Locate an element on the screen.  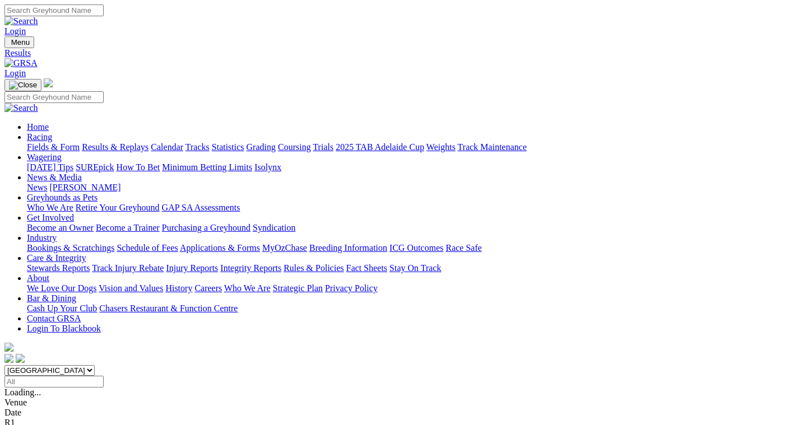
a: Retire Your Greyhound is located at coordinates (118, 207).